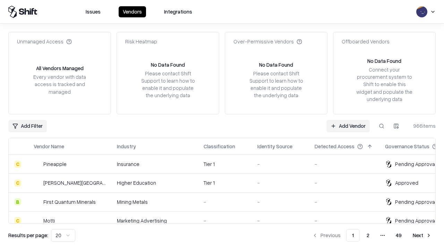 This screenshot has width=444, height=250. What do you see at coordinates (219, 146) in the screenshot?
I see `div: Classification` at bounding box center [219, 146].